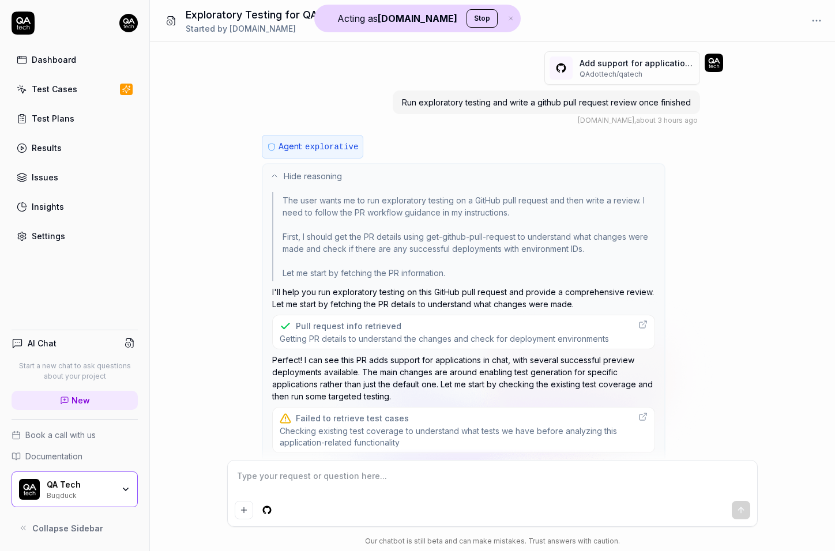 Image resolution: width=835 pixels, height=551 pixels. Describe the element at coordinates (74, 59) in the screenshot. I see `a: Dashboard` at that location.